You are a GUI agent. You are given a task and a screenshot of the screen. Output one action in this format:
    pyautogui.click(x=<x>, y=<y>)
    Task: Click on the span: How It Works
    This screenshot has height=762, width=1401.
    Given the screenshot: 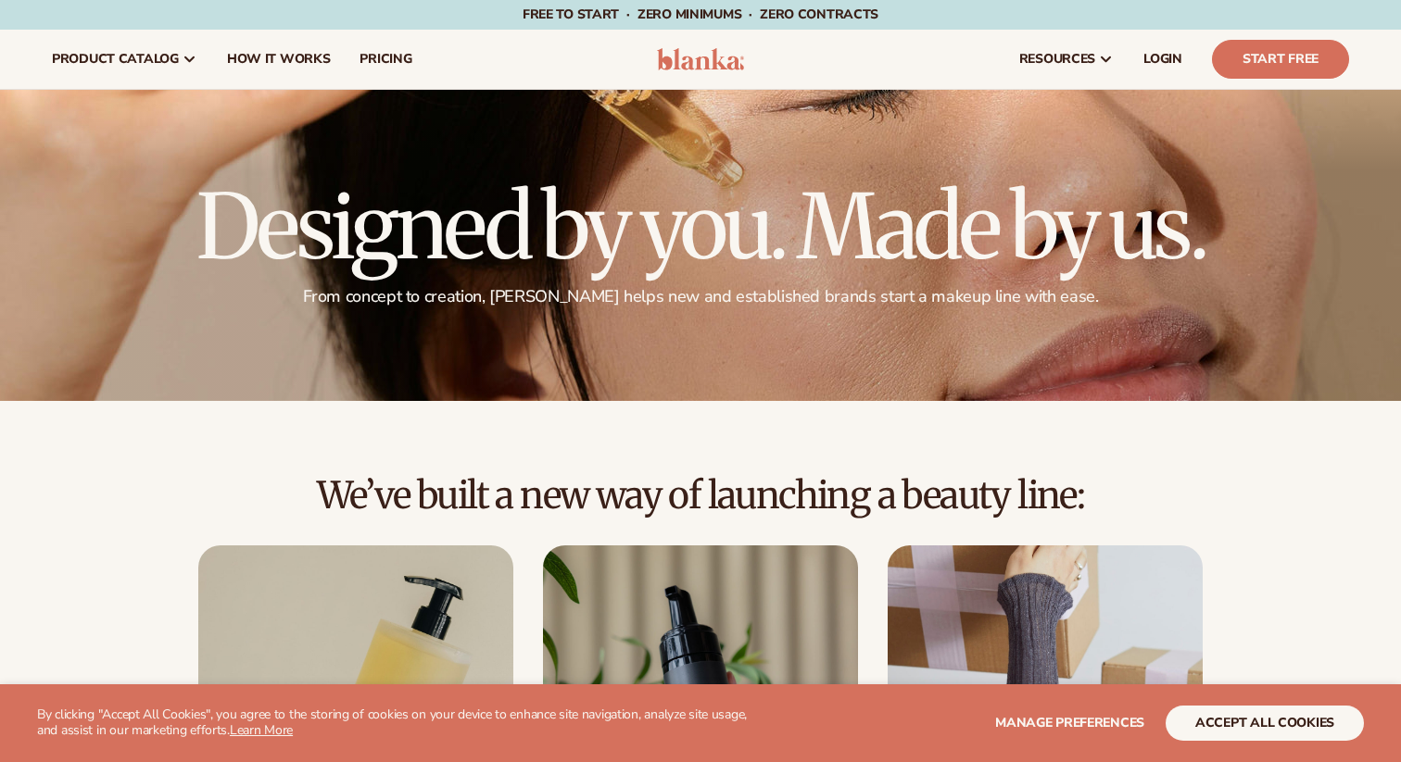 What is the action you would take?
    pyautogui.click(x=279, y=59)
    